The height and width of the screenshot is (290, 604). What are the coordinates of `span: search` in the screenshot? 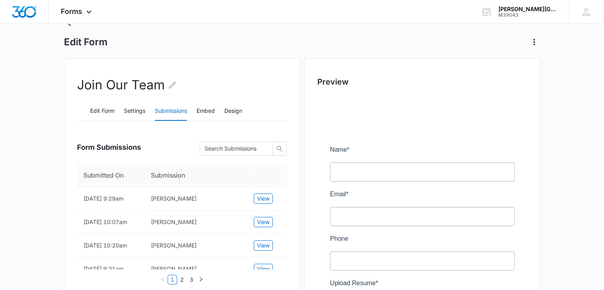 It's located at (279, 148).